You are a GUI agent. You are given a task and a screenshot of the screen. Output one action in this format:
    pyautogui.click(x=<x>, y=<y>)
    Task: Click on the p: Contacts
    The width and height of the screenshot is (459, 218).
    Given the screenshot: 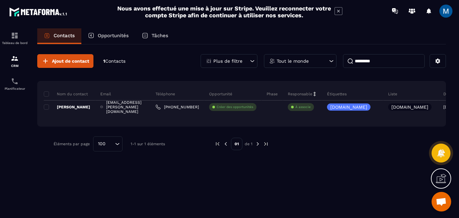 What is the action you would take?
    pyautogui.click(x=64, y=36)
    